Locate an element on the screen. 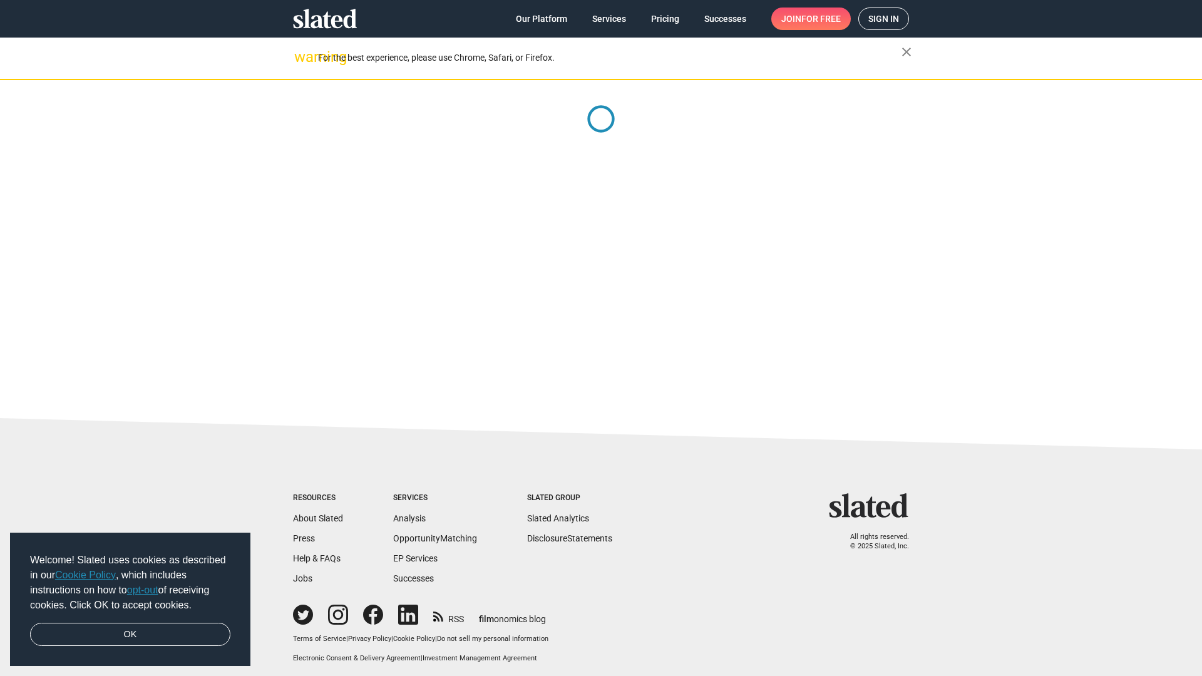 The image size is (1202, 676). span: Successes is located at coordinates (725, 19).